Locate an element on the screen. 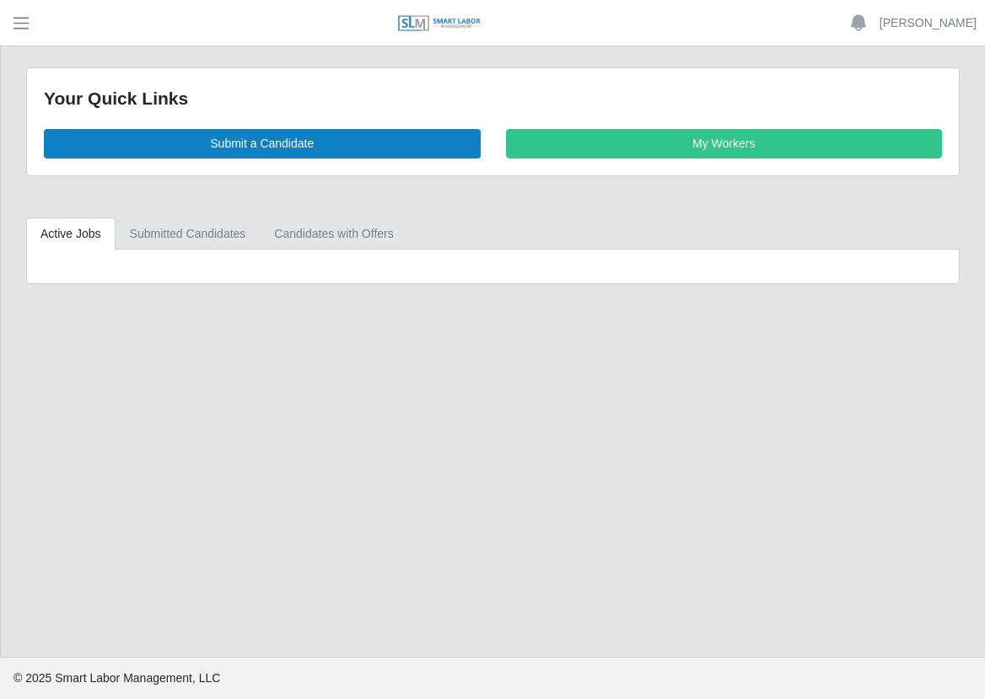 The height and width of the screenshot is (699, 985). a: Submit a Candidate is located at coordinates (262, 143).